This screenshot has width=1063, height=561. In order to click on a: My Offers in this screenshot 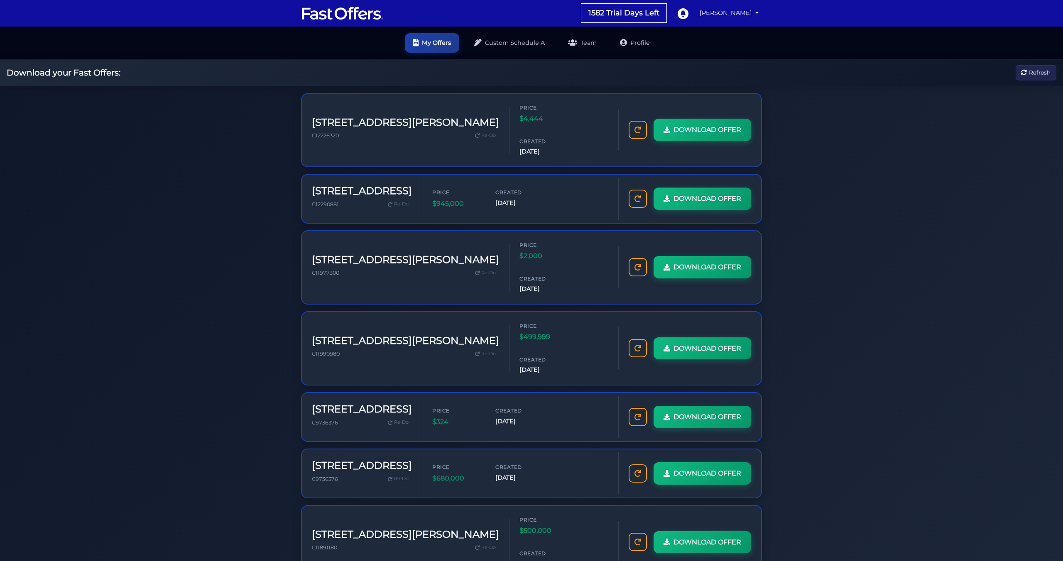, I will do `click(432, 43)`.